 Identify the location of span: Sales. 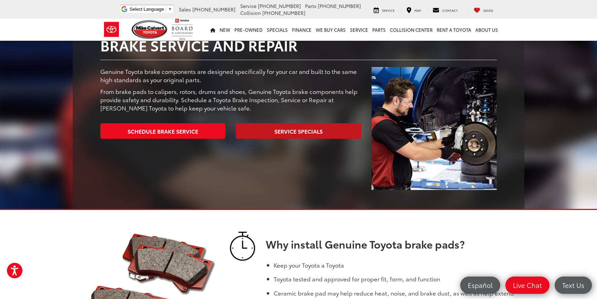
(185, 9).